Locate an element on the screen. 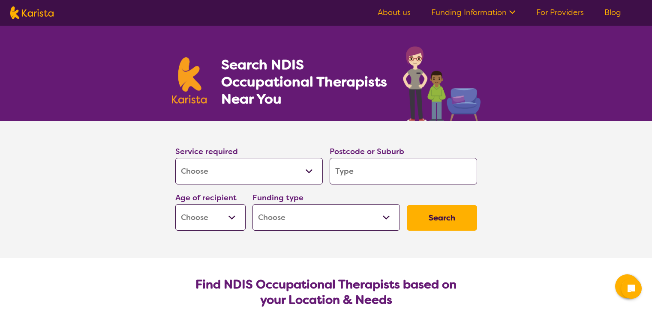  button: Channel Menu is located at coordinates (627, 287).